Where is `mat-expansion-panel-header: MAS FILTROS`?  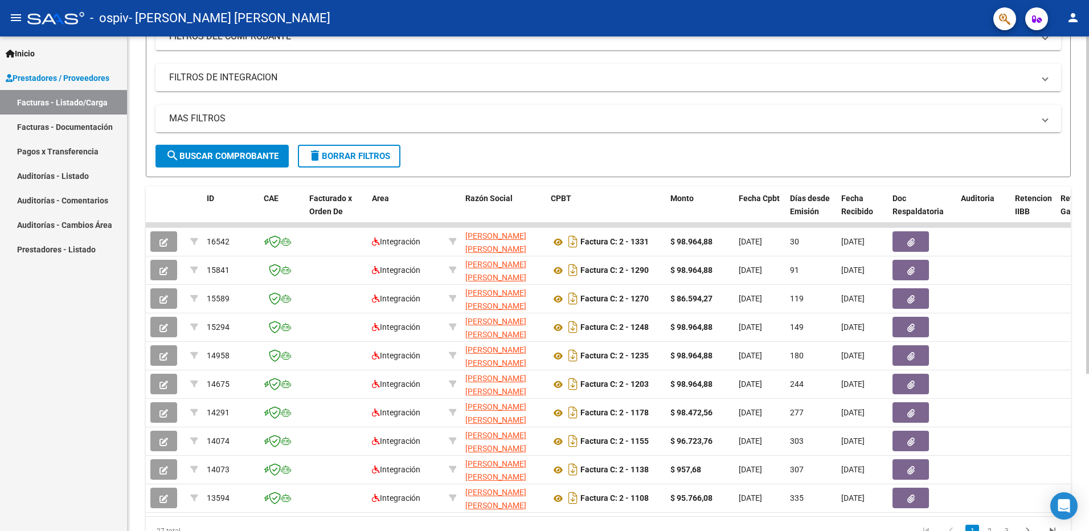
mat-expansion-panel-header: MAS FILTROS is located at coordinates (608, 118).